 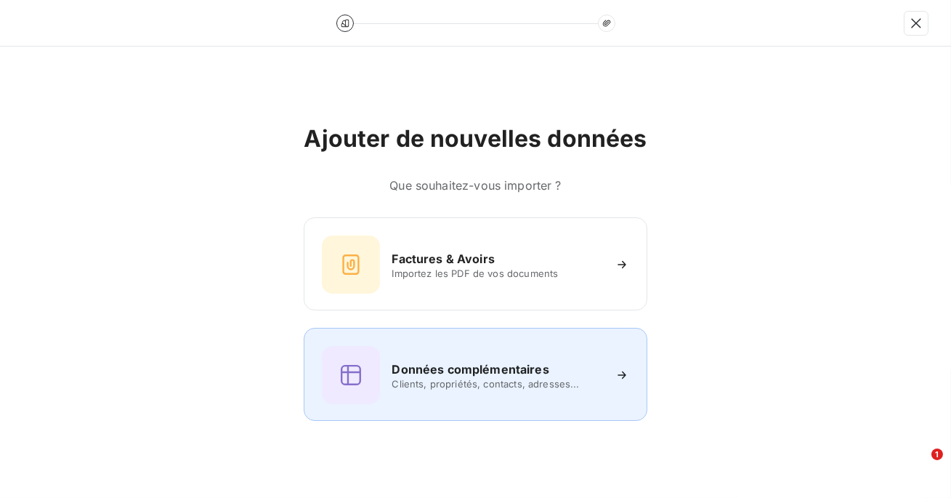 What do you see at coordinates (475, 139) in the screenshot?
I see `h2: Ajouter de nouvelles données` at bounding box center [475, 139].